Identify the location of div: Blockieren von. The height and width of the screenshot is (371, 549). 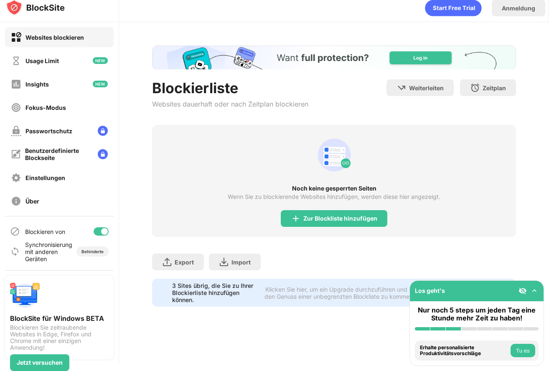
(45, 231).